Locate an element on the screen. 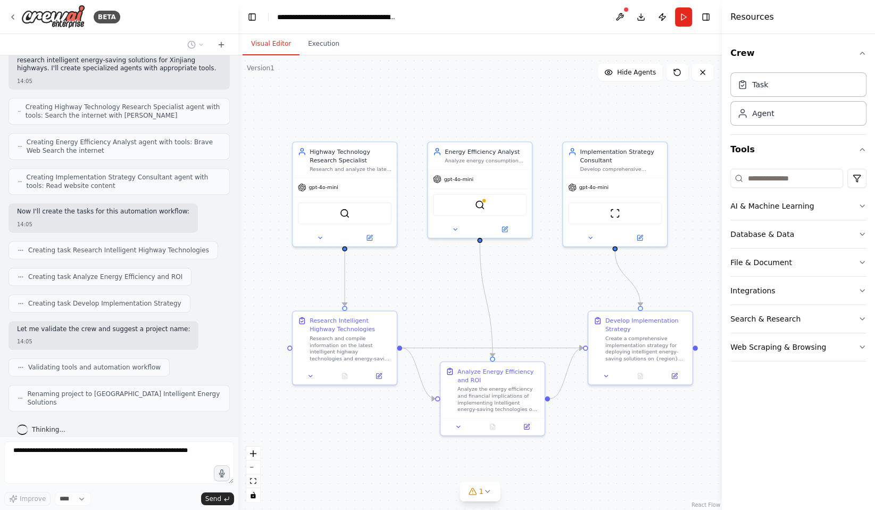 Image resolution: width=875 pixels, height=510 pixels. button: Improve is located at coordinates (27, 499).